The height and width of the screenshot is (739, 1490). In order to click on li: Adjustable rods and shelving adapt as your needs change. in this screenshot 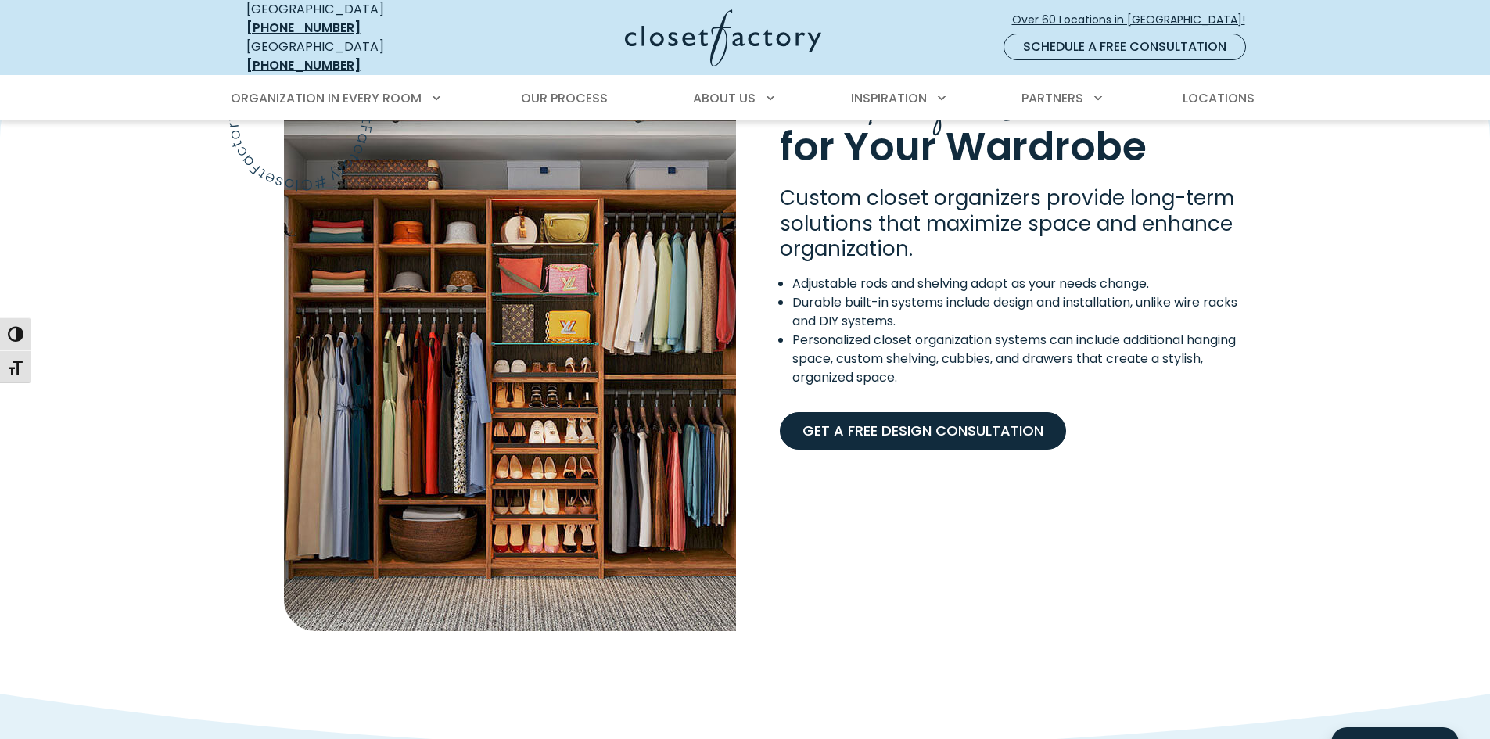, I will do `click(1024, 284)`.